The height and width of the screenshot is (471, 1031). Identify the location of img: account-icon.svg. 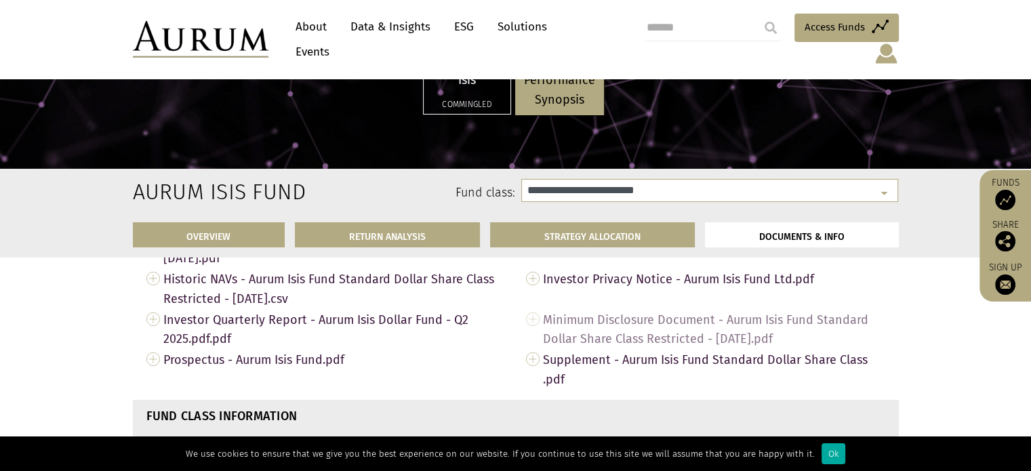
(886, 54).